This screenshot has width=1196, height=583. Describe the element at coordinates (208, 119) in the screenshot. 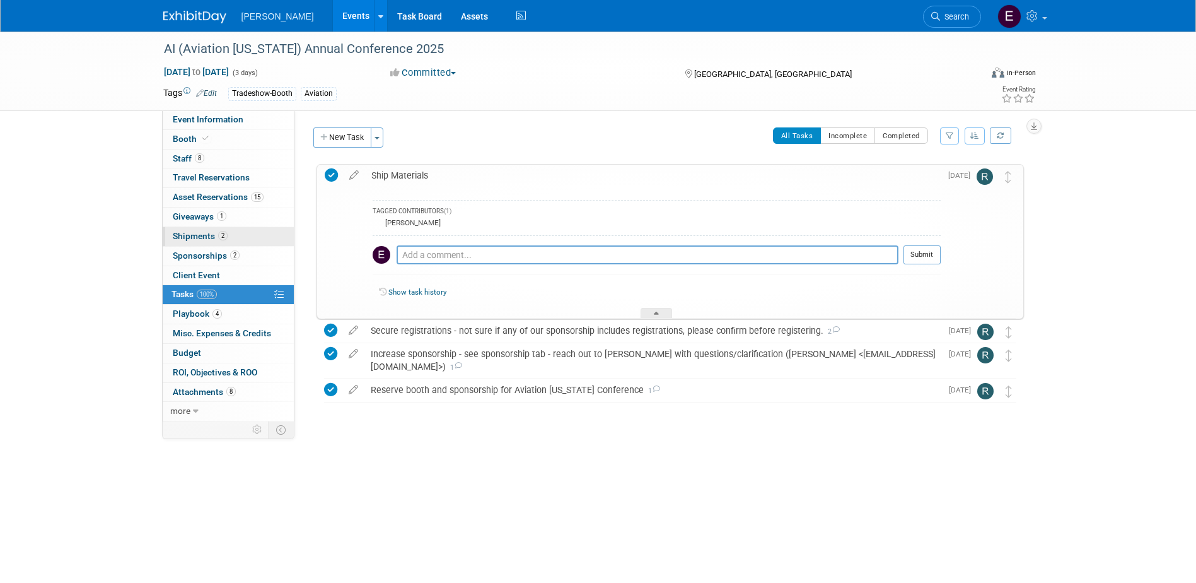

I see `span: Event Information` at that location.